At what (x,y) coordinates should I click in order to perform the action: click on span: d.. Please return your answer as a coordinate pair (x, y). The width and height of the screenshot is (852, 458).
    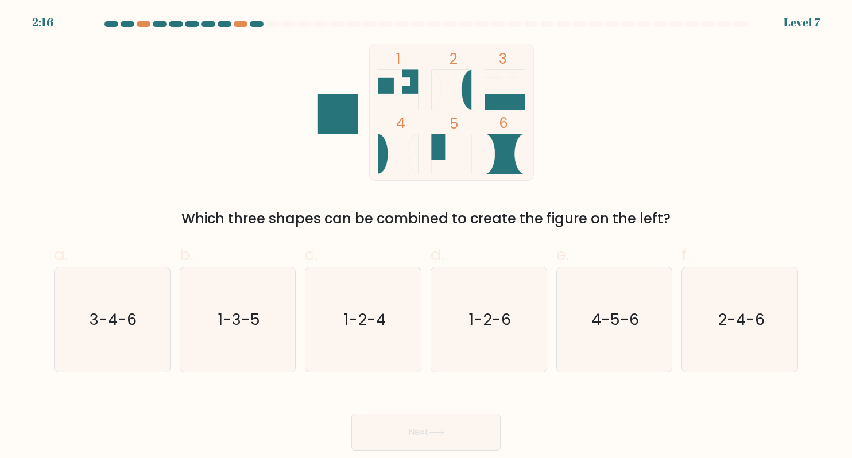
    Looking at the image, I should click on (438, 254).